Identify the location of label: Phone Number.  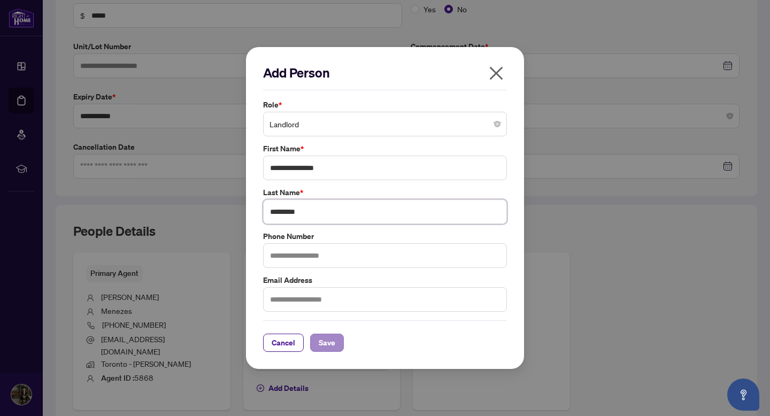
(385, 236).